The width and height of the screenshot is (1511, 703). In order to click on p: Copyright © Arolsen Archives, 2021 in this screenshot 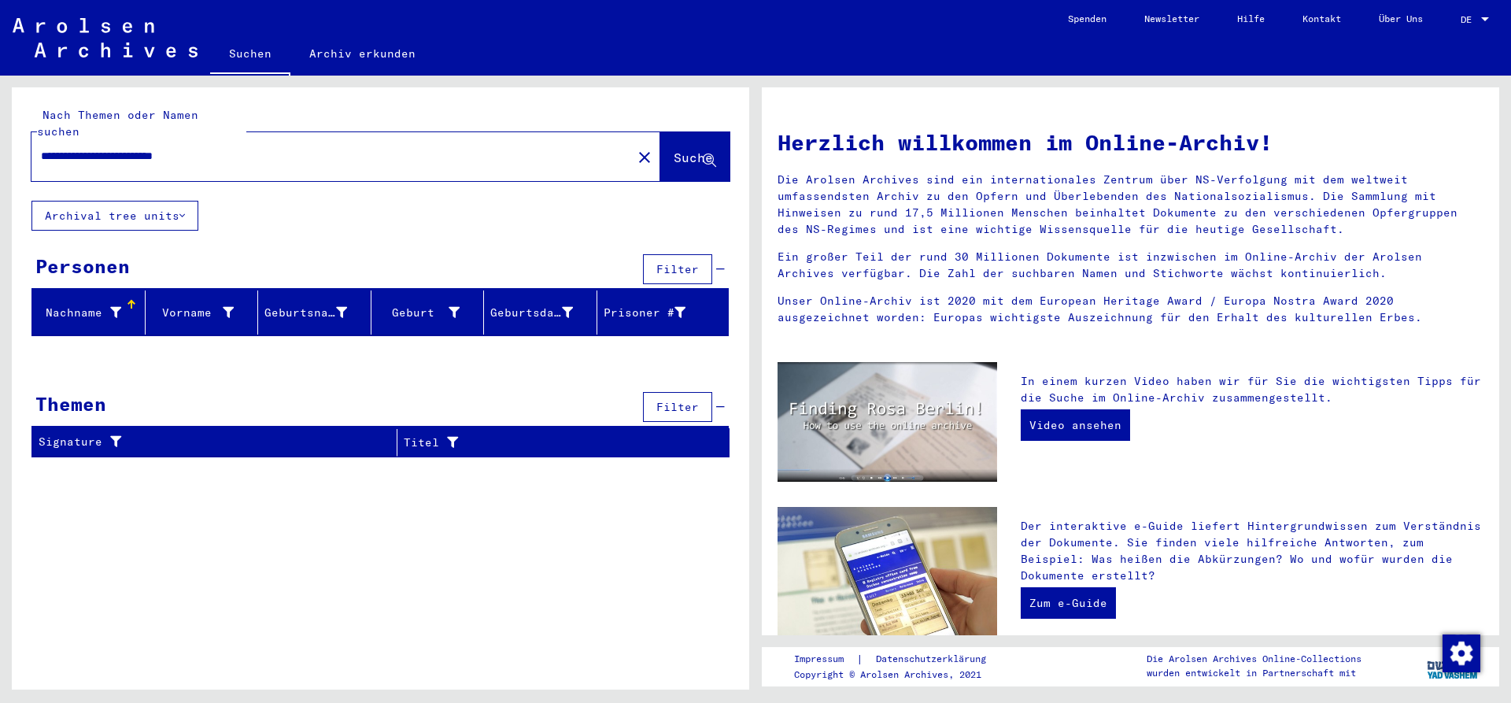, I will do `click(900, 674)`.